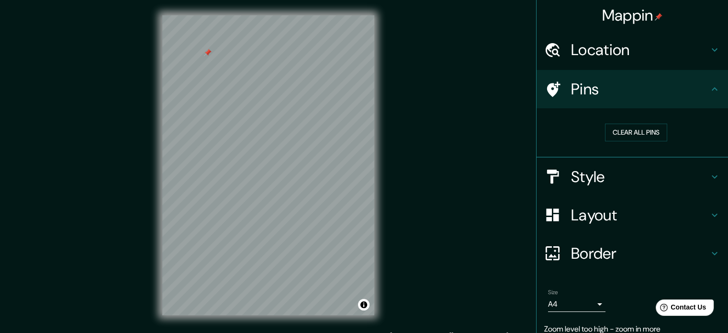  I want to click on div: Pins, so click(632, 89).